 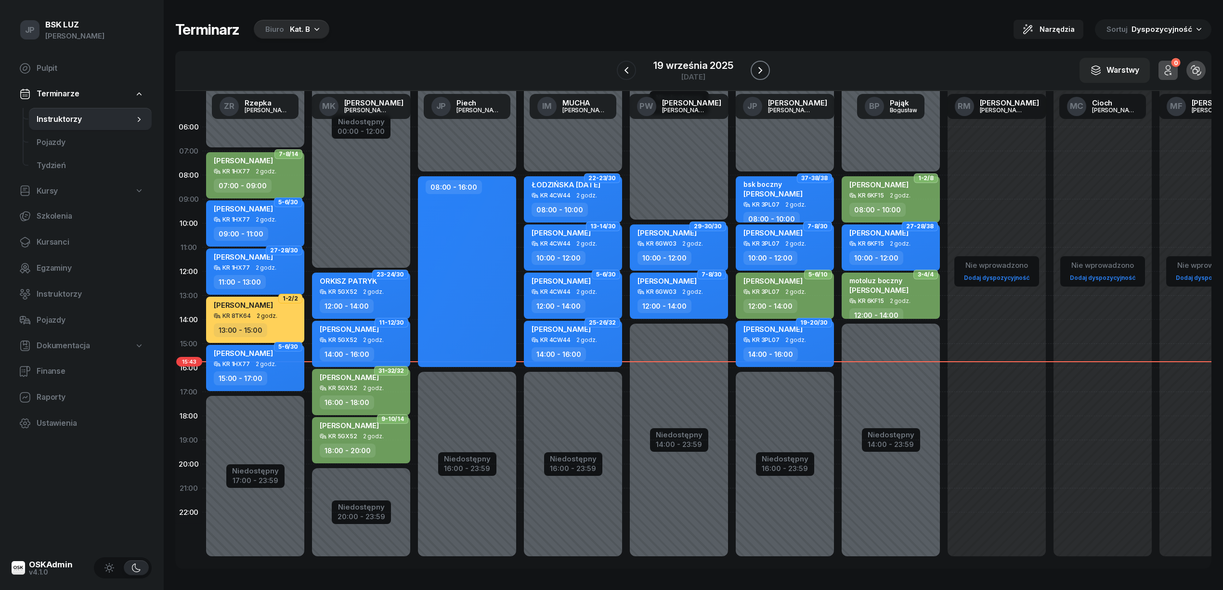 I want to click on span: Kursanci, so click(x=90, y=242).